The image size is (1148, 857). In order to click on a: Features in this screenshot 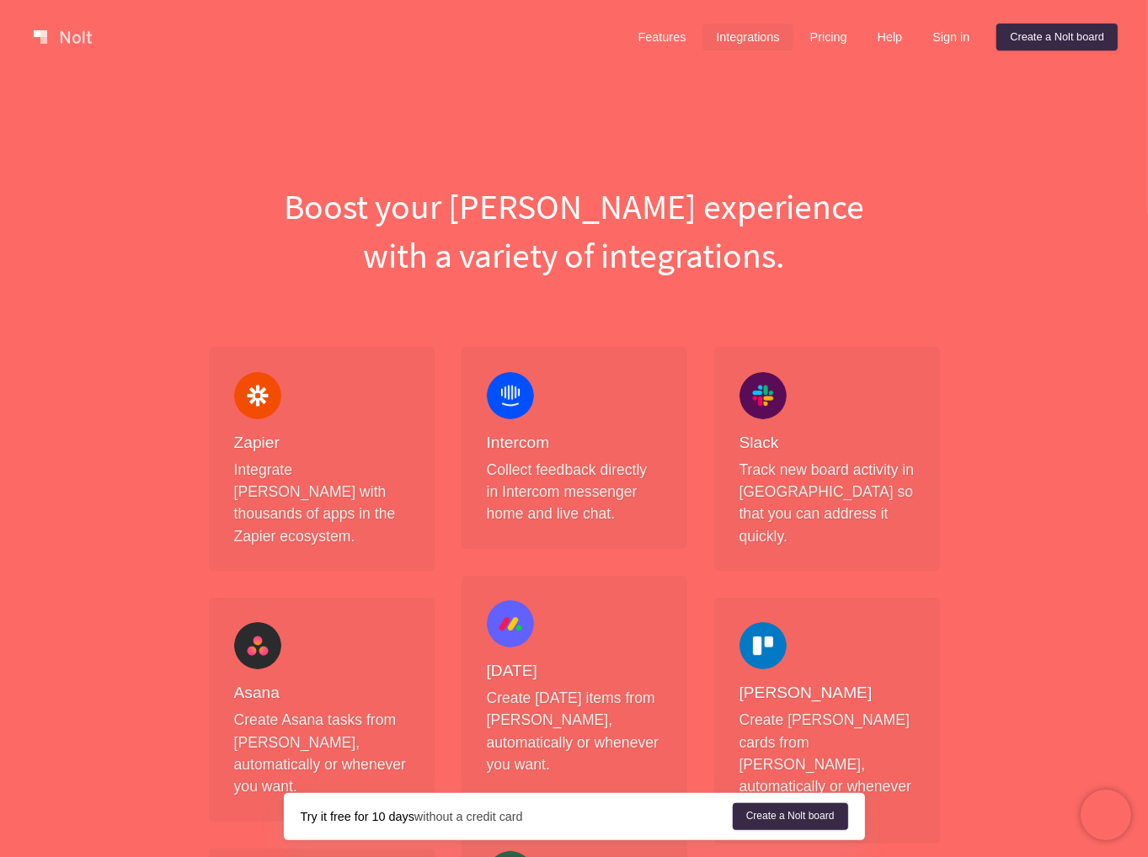, I will do `click(662, 37)`.